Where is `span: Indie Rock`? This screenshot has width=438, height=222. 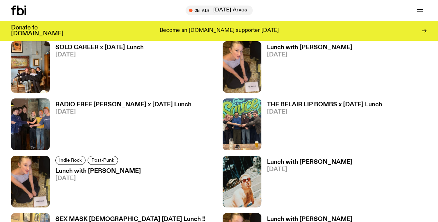
span: Indie Rock is located at coordinates (70, 160).